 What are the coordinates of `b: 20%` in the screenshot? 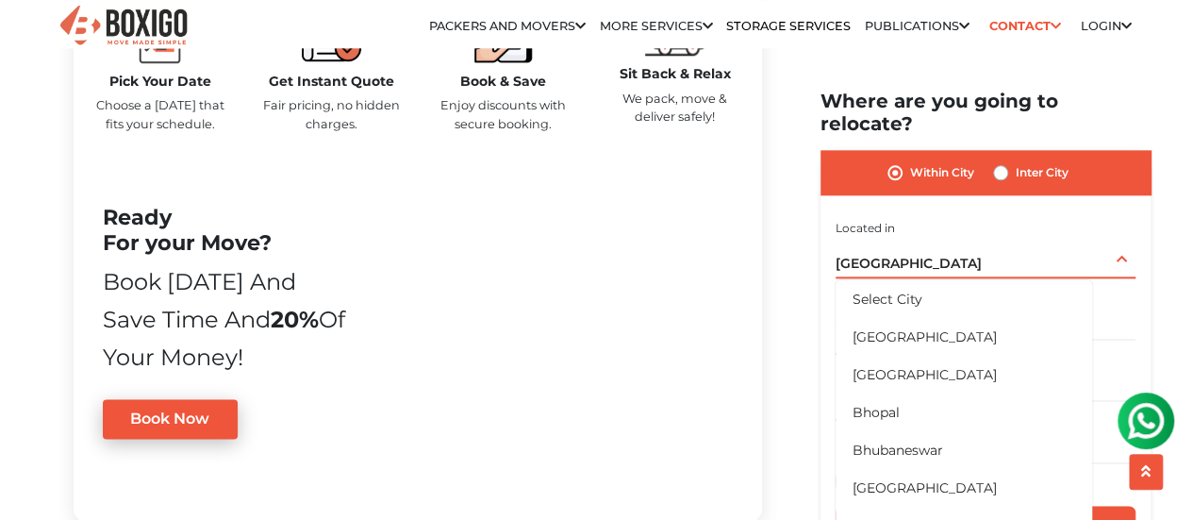 It's located at (294, 319).